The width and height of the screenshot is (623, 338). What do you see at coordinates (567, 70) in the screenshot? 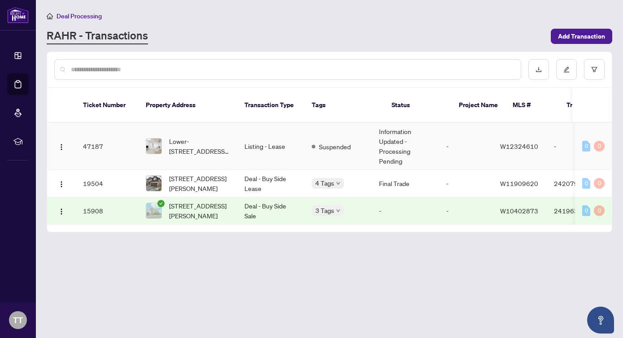
I see `button: edit` at bounding box center [567, 70].